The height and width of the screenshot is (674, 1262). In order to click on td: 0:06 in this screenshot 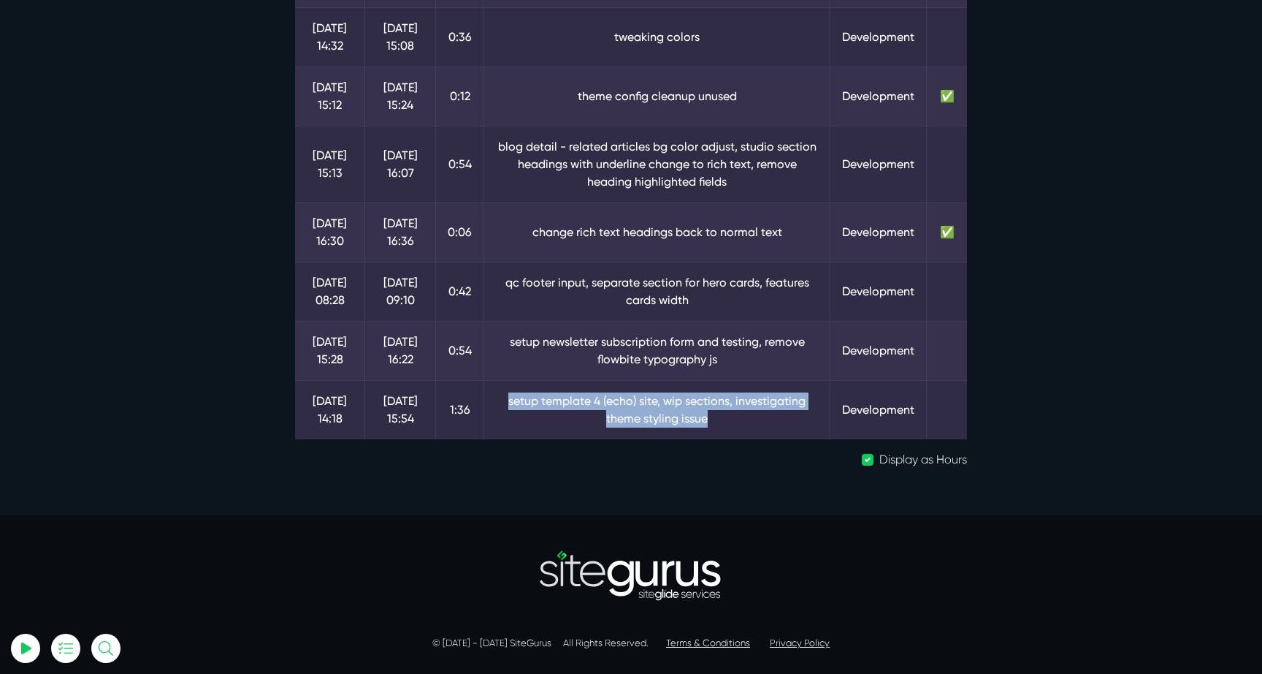, I will do `click(460, 232)`.